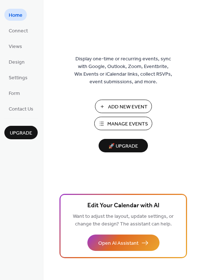  I want to click on span: Home, so click(16, 15).